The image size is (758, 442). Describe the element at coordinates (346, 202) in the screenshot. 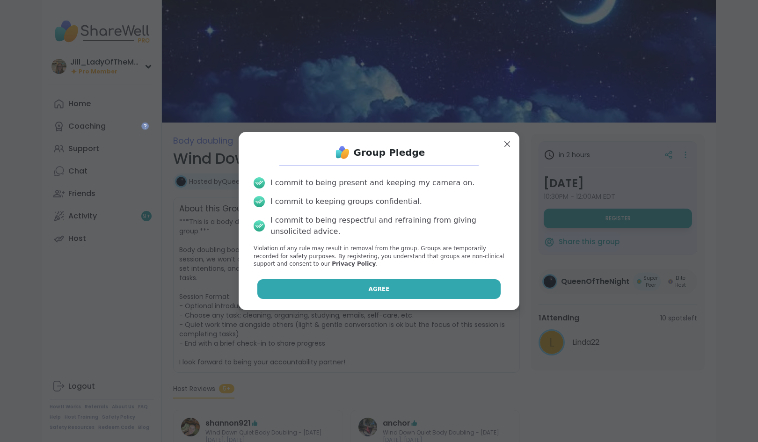

I see `div: I commit to keeping groups confidential.` at that location.